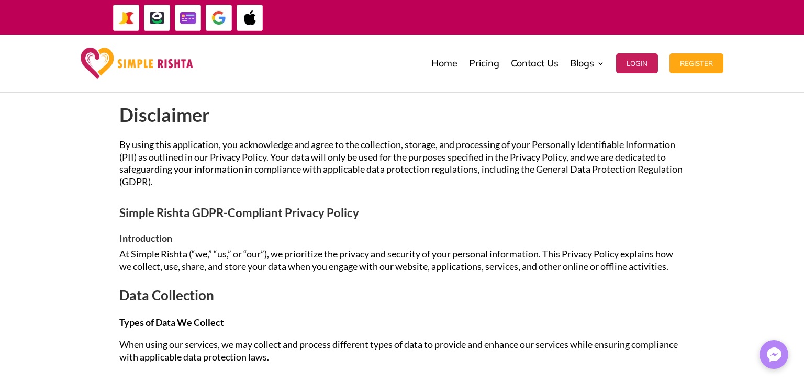 This screenshot has width=804, height=382. I want to click on img: Messenger, so click(774, 355).